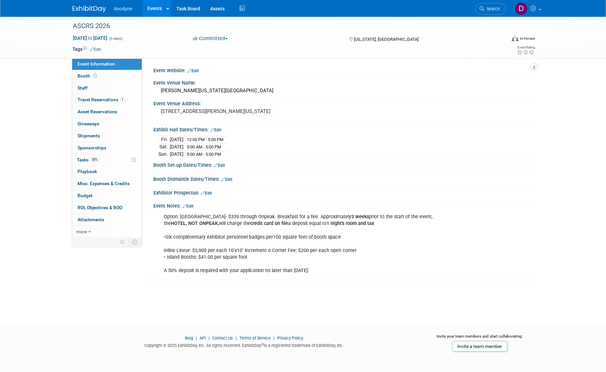 The height and width of the screenshot is (372, 606). Describe the element at coordinates (92, 148) in the screenshot. I see `span: Sponsorships` at that location.